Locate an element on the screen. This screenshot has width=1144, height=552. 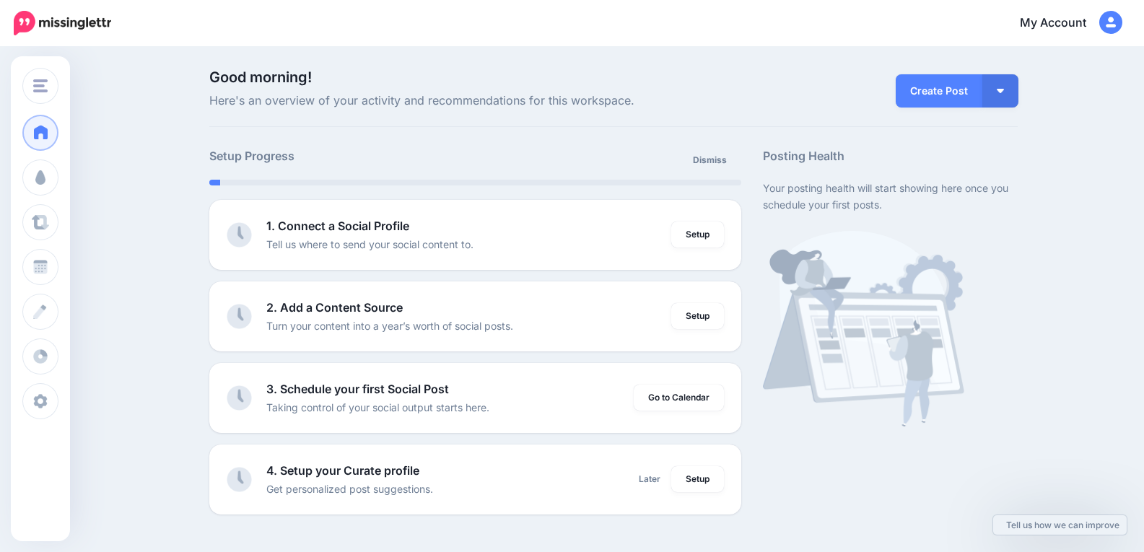
b: 1. Connect a Social Profile is located at coordinates (338, 226).